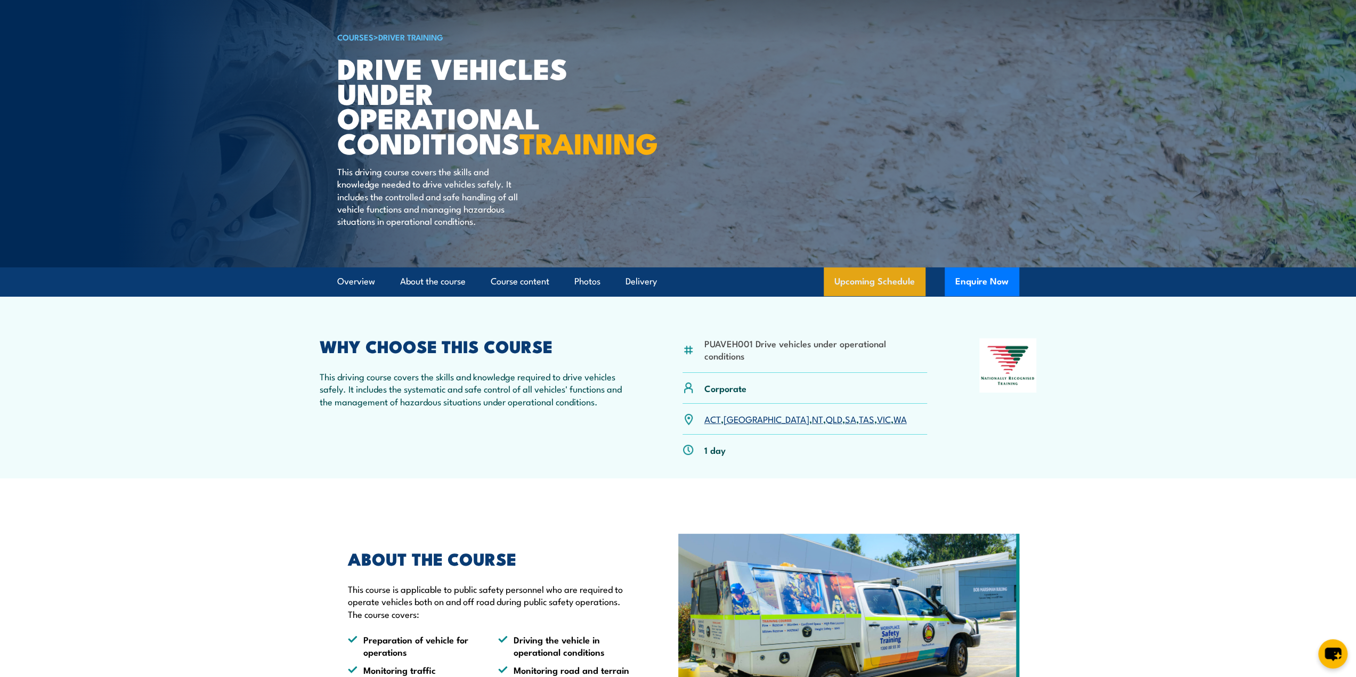  Describe the element at coordinates (411, 37) in the screenshot. I see `a: Driver Training` at that location.